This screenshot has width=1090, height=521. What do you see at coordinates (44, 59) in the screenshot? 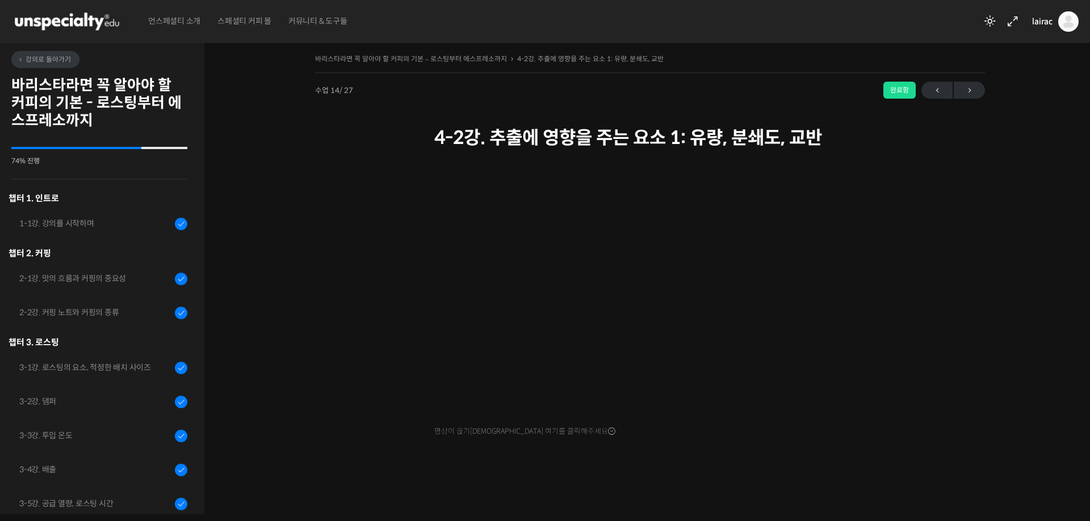
I see `span: 강의로 돌아가기` at bounding box center [44, 59].